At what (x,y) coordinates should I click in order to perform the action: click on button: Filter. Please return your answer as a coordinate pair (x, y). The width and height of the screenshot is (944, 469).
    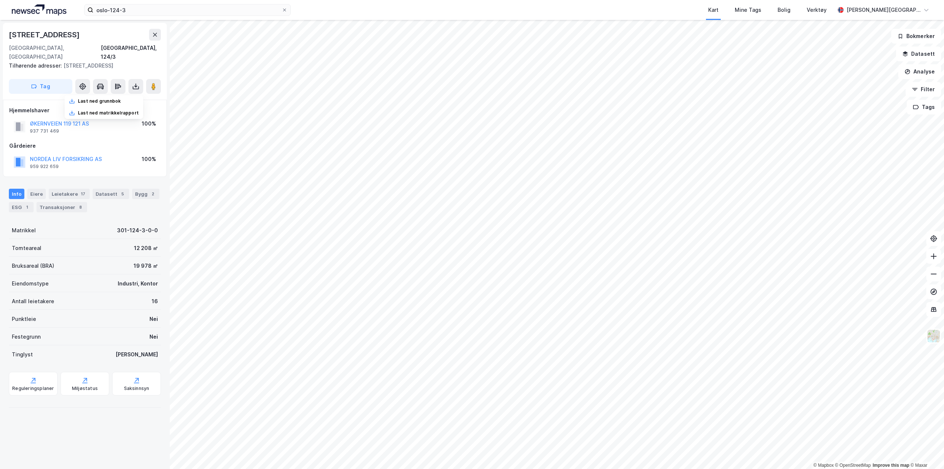
    Looking at the image, I should click on (924, 89).